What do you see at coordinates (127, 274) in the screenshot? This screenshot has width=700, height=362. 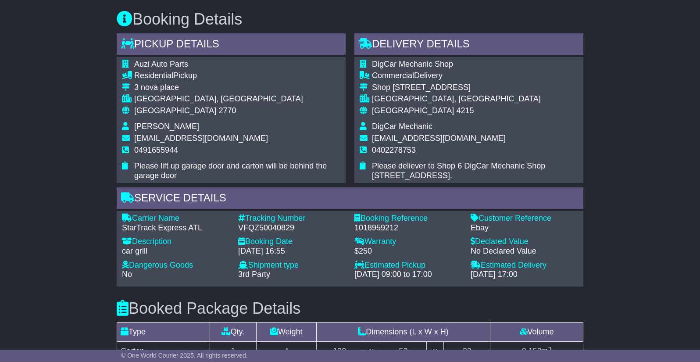 I see `span: No` at bounding box center [127, 274].